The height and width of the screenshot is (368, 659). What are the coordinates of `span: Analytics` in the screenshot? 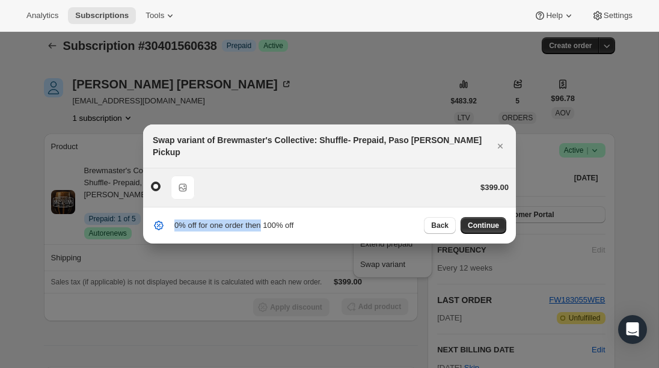 It's located at (42, 16).